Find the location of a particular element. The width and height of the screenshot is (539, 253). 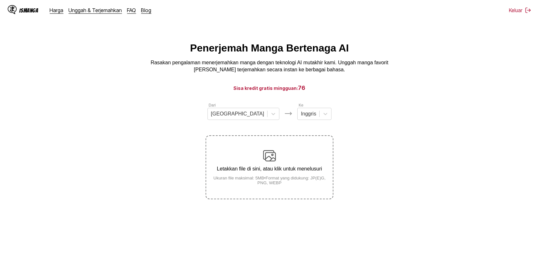

h1: Penerjemah Manga Bertenaga AI is located at coordinates (269, 48).